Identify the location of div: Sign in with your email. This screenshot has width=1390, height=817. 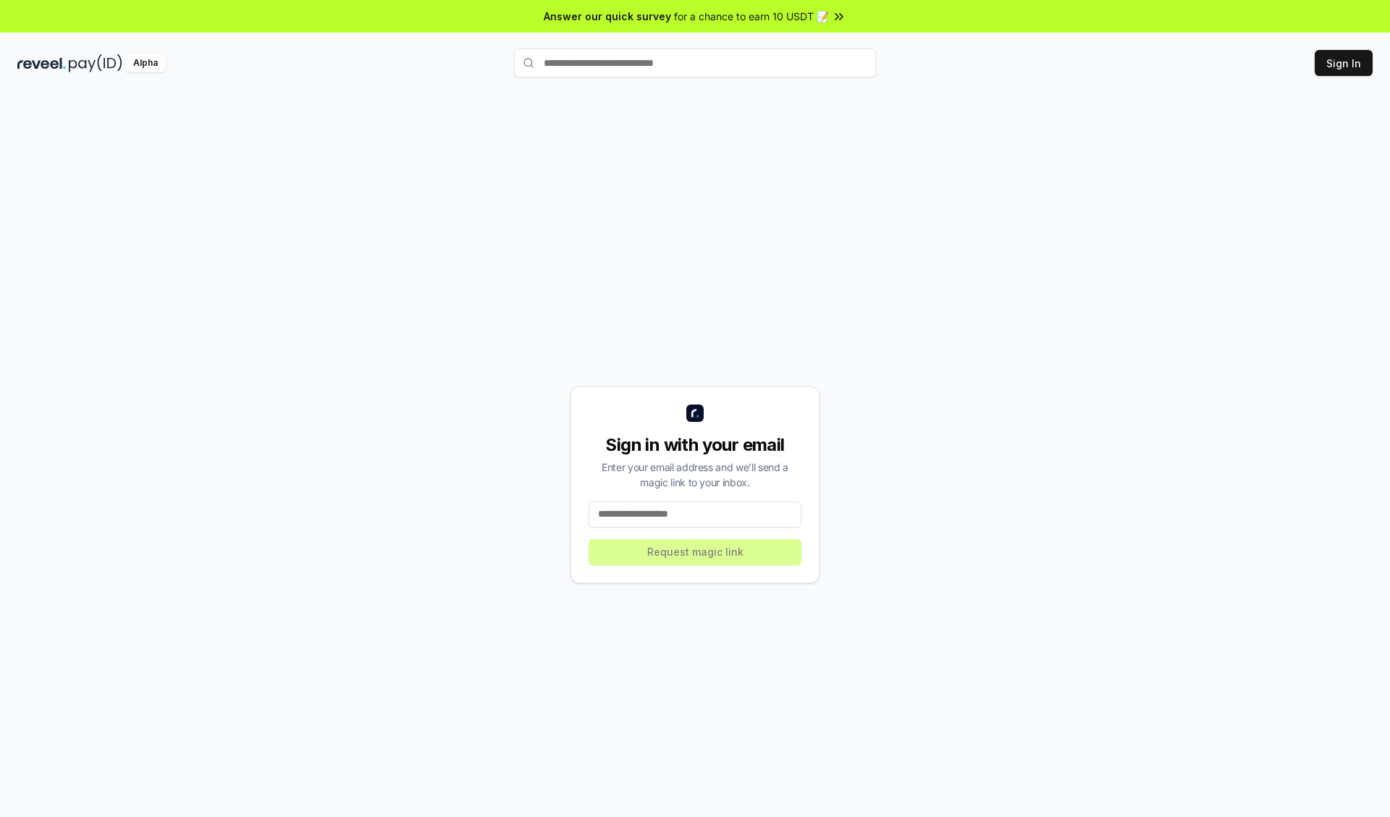
(695, 445).